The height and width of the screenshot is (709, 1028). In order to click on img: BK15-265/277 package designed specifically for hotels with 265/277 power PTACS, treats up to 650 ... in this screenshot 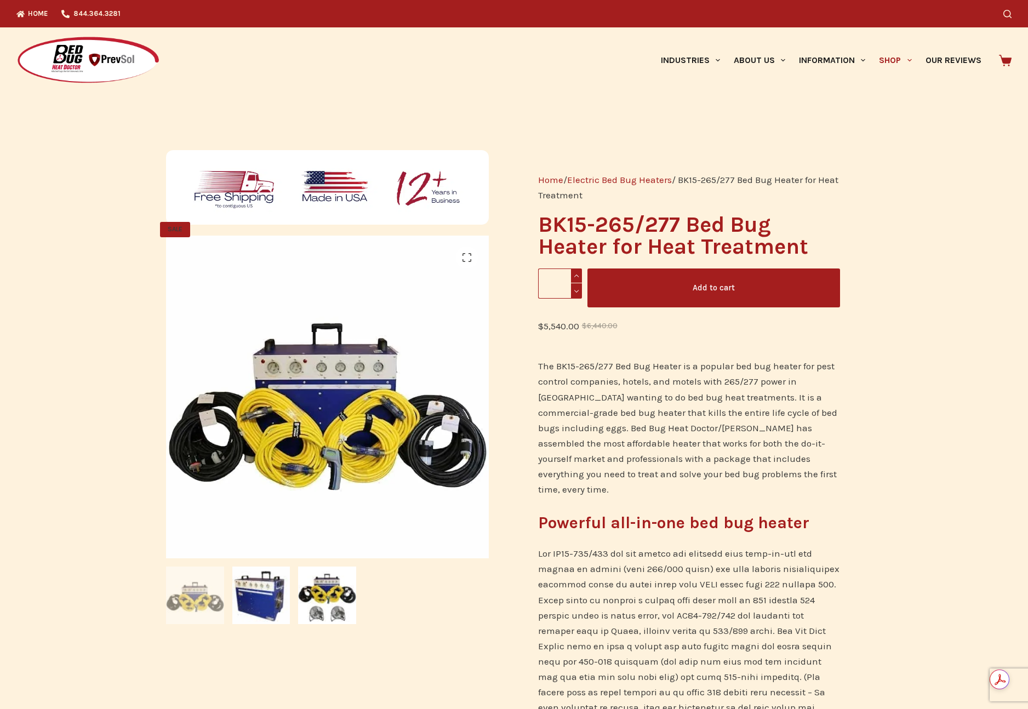, I will do `click(195, 596)`.